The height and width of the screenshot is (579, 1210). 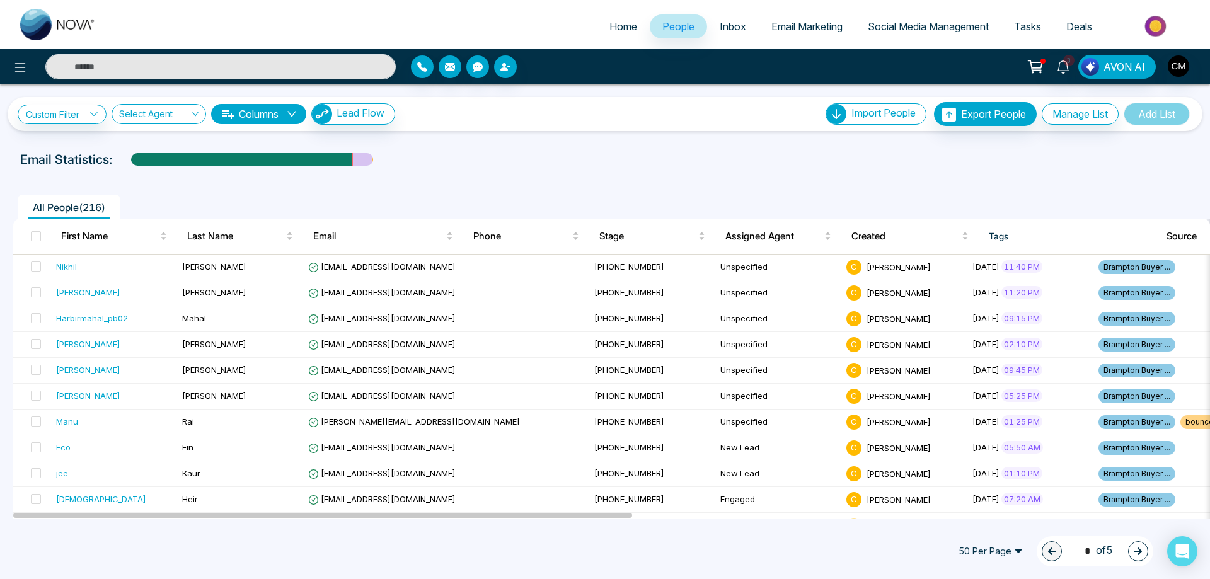 I want to click on span: Stage, so click(x=647, y=236).